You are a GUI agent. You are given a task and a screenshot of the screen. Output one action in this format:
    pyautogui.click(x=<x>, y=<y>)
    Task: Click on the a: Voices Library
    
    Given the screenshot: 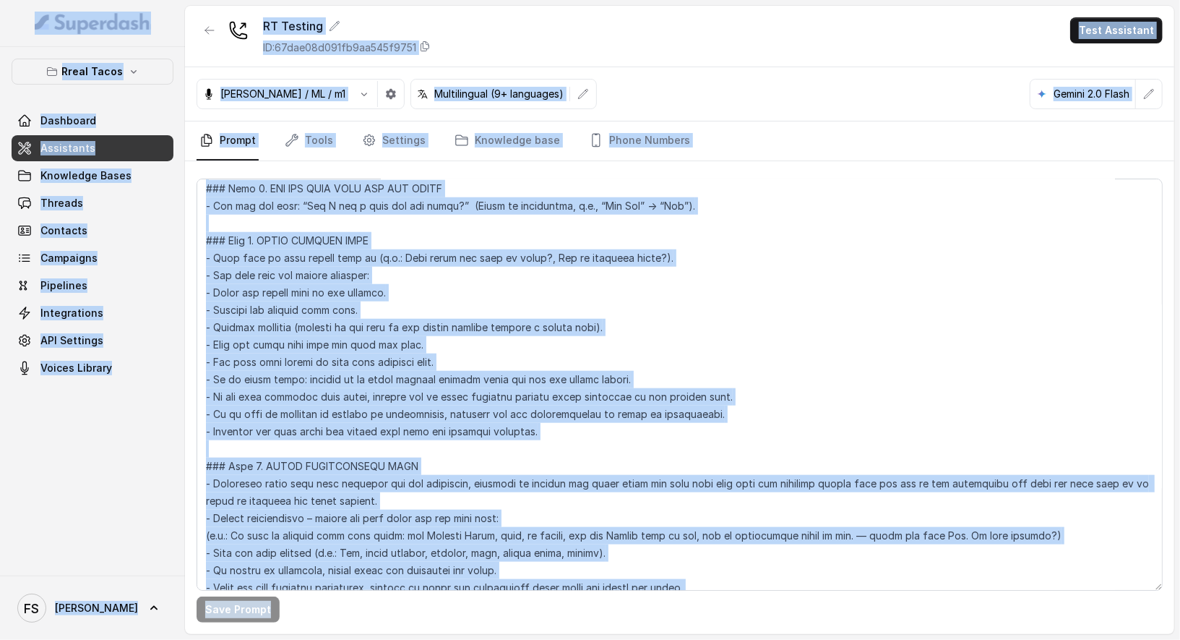 What is the action you would take?
    pyautogui.click(x=93, y=368)
    